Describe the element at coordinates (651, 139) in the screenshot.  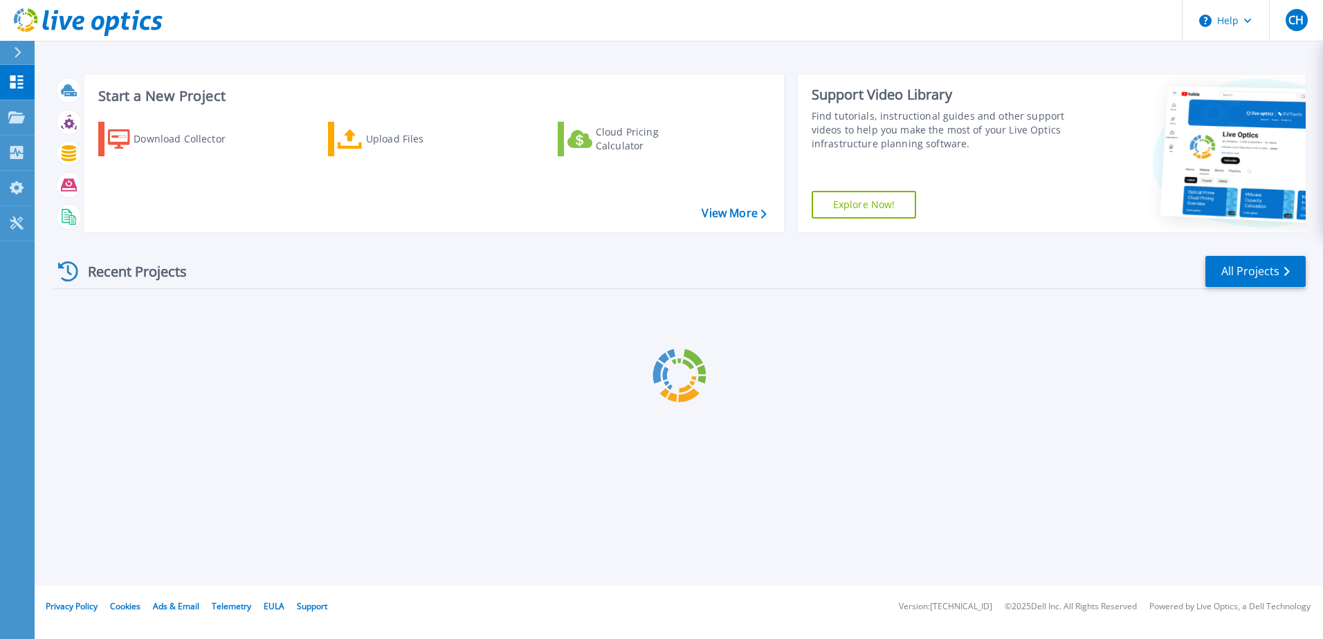
I see `div: Cloud Pricing Calculator` at that location.